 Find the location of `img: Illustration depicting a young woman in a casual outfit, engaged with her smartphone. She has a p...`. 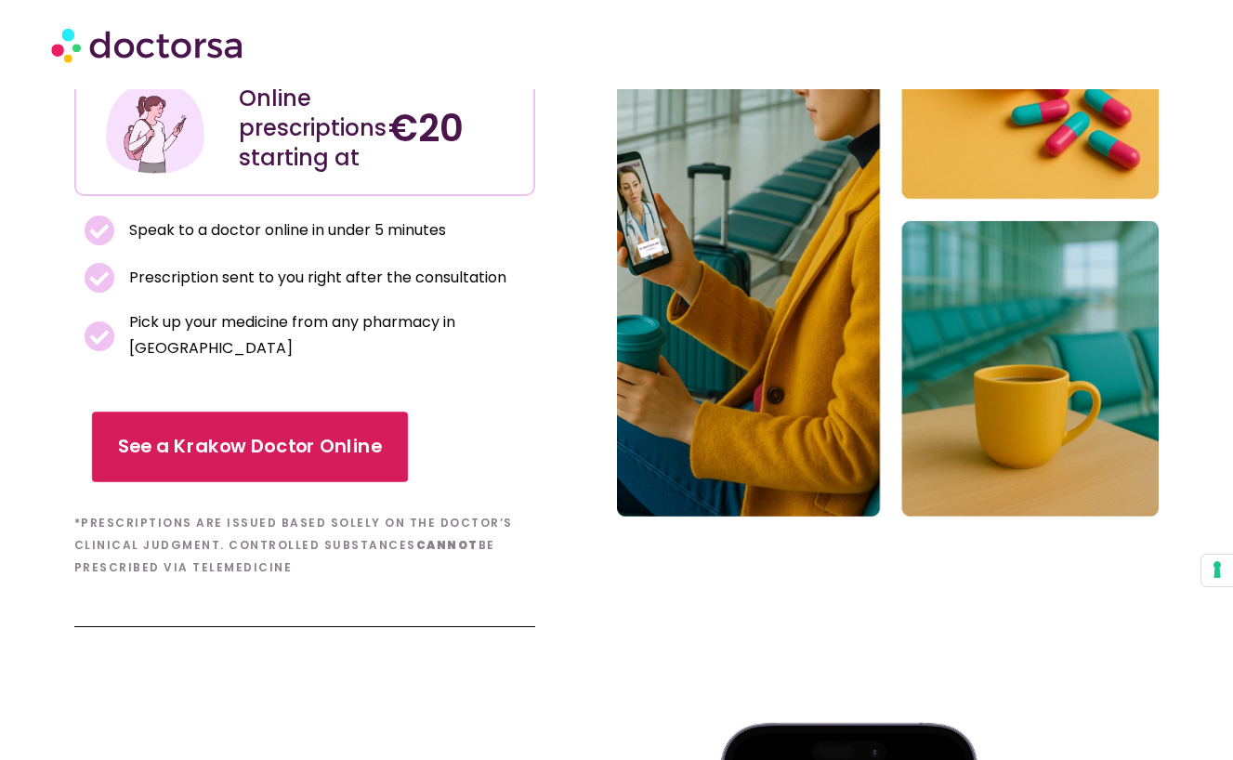

img: Illustration depicting a young woman in a casual outfit, engaged with her smartphone. She has a p... is located at coordinates (155, 128).